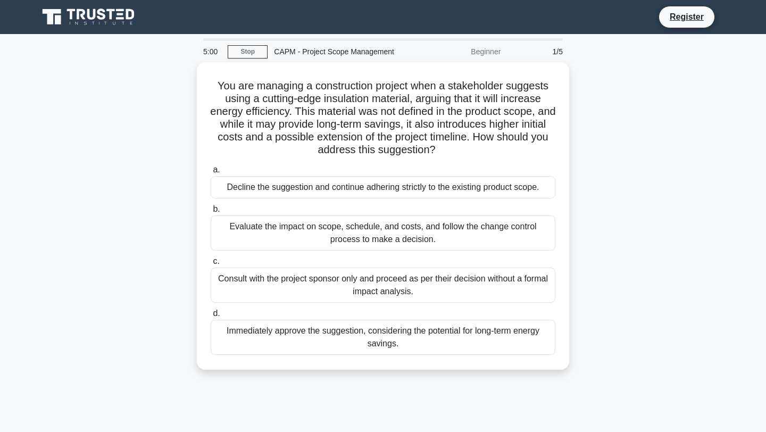 Image resolution: width=766 pixels, height=432 pixels. I want to click on span: b., so click(216, 208).